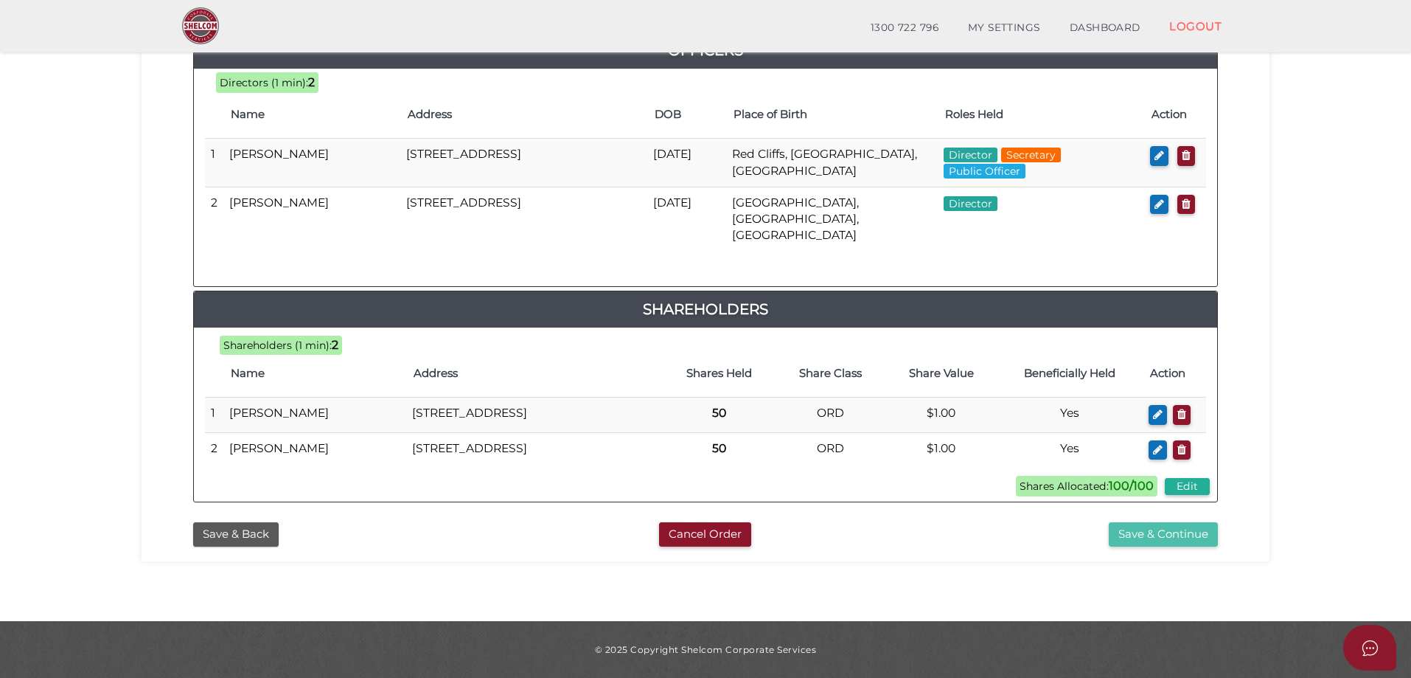 Image resolution: width=1411 pixels, height=678 pixels. Describe the element at coordinates (1031, 155) in the screenshot. I see `span: Secretary` at that location.